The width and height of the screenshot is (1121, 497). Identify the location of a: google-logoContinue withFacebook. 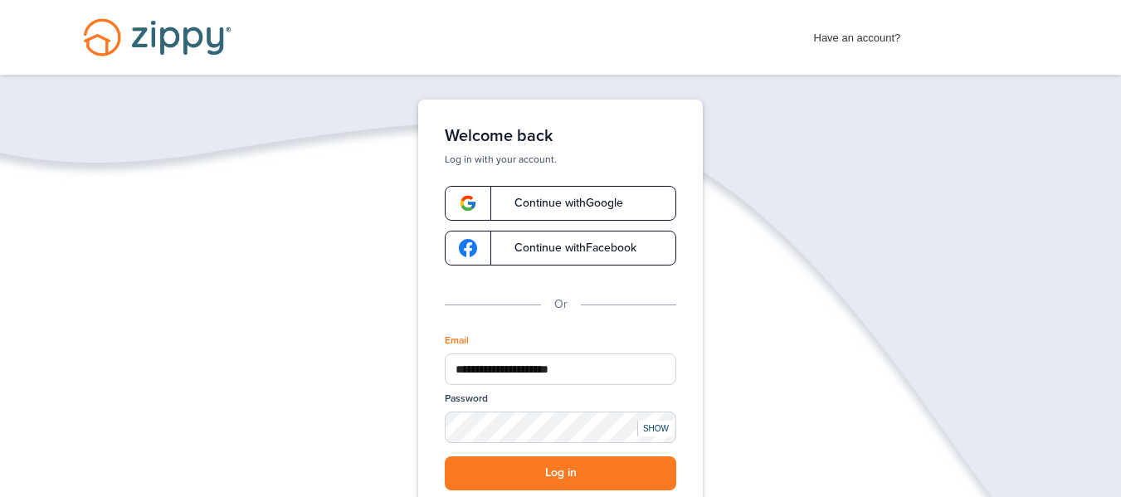
(560, 248).